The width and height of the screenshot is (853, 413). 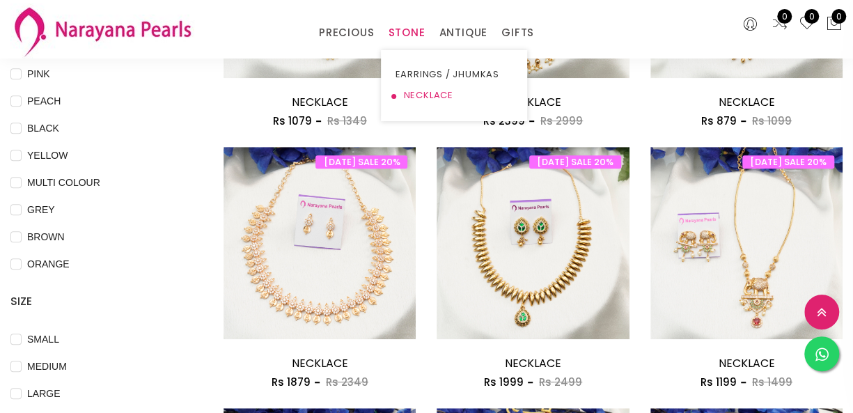 I want to click on span: Rs 1999, so click(x=504, y=382).